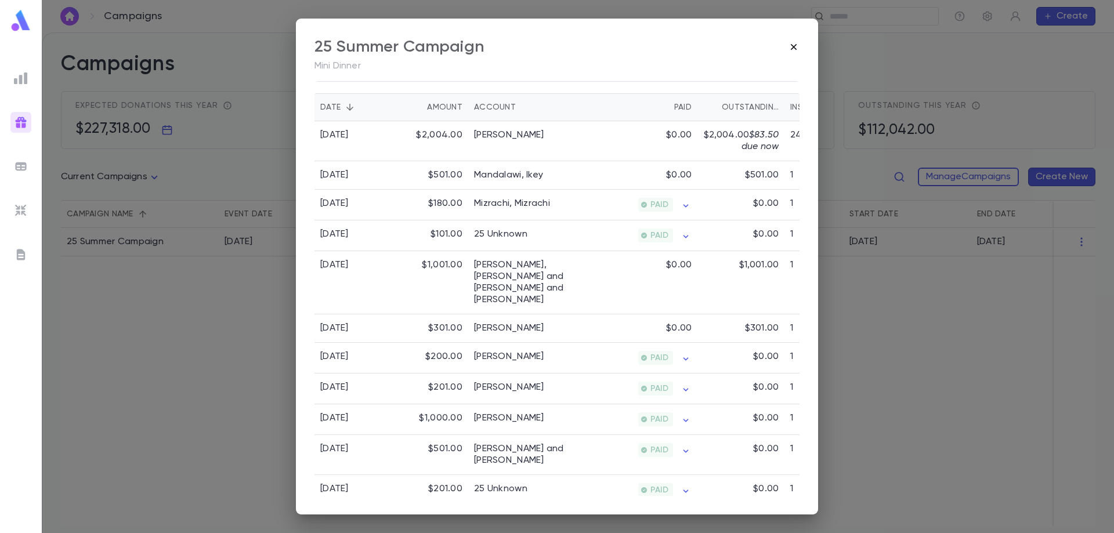 The height and width of the screenshot is (533, 1114). What do you see at coordinates (21, 20) in the screenshot?
I see `img: logo` at bounding box center [21, 20].